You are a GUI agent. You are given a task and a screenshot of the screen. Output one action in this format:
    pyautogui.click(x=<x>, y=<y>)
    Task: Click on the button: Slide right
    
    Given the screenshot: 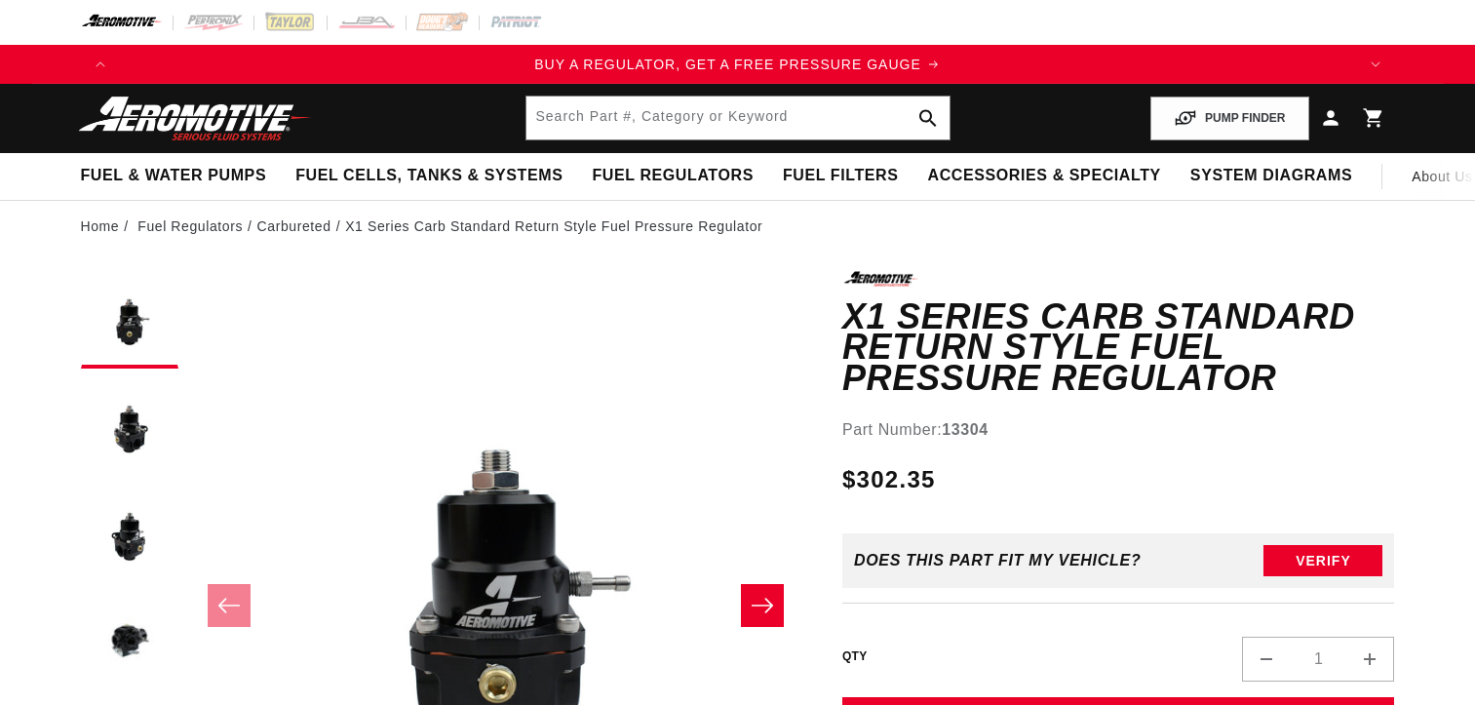 What is the action you would take?
    pyautogui.click(x=762, y=606)
    